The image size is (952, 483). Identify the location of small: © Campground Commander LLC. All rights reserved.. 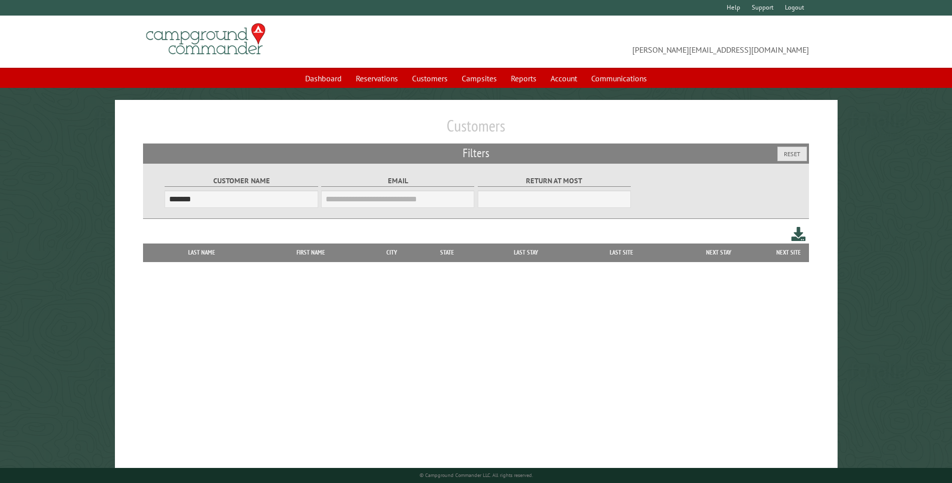
(476, 475).